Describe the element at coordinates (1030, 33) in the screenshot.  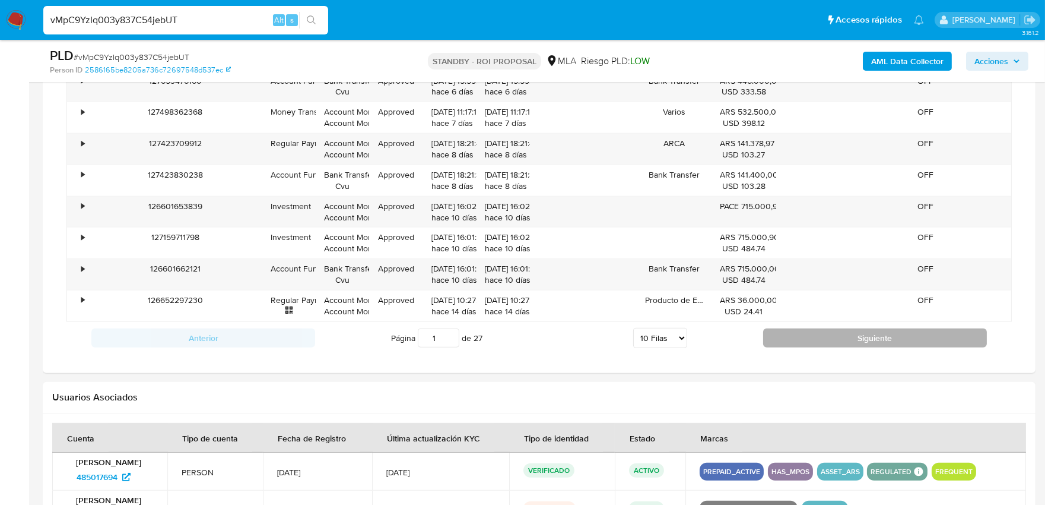
I see `span: 3.161.2` at that location.